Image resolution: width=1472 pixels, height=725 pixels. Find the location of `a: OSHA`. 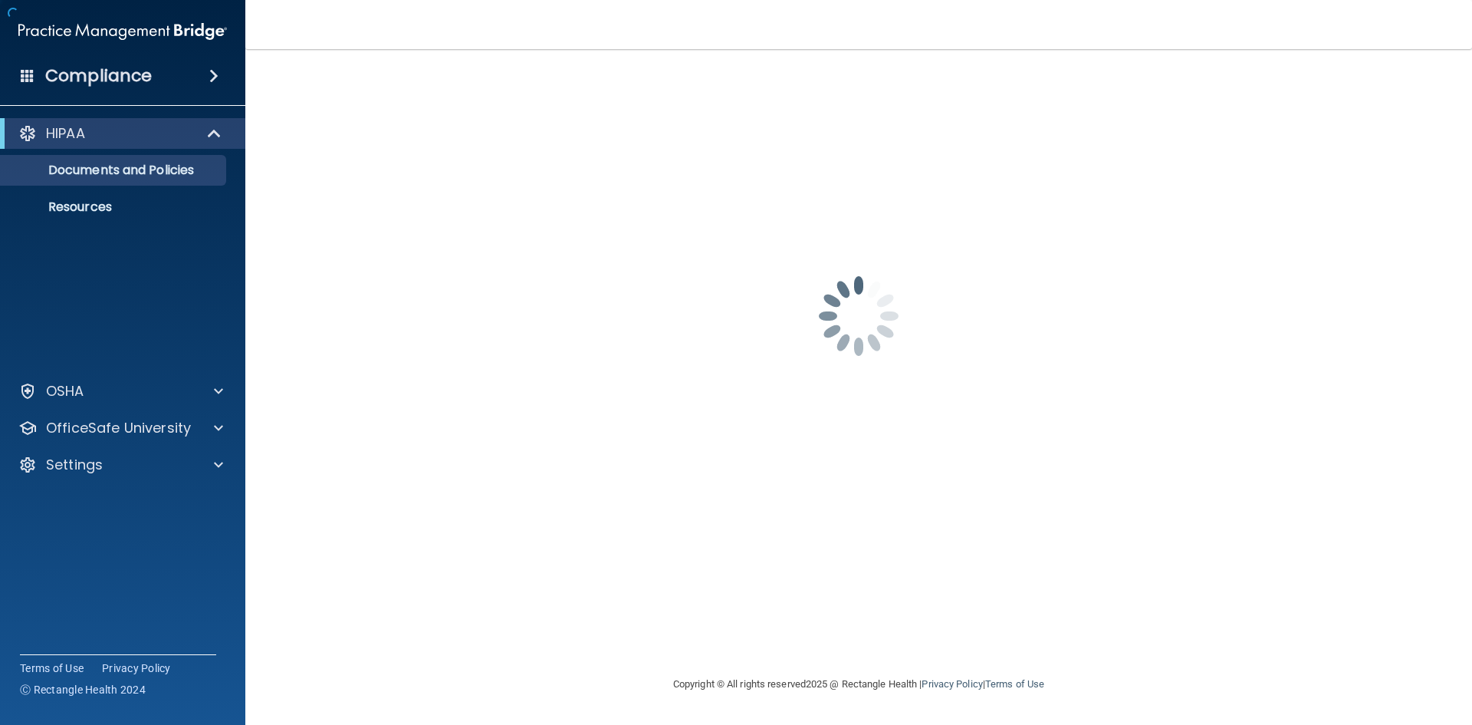

a: OSHA is located at coordinates (120, 391).